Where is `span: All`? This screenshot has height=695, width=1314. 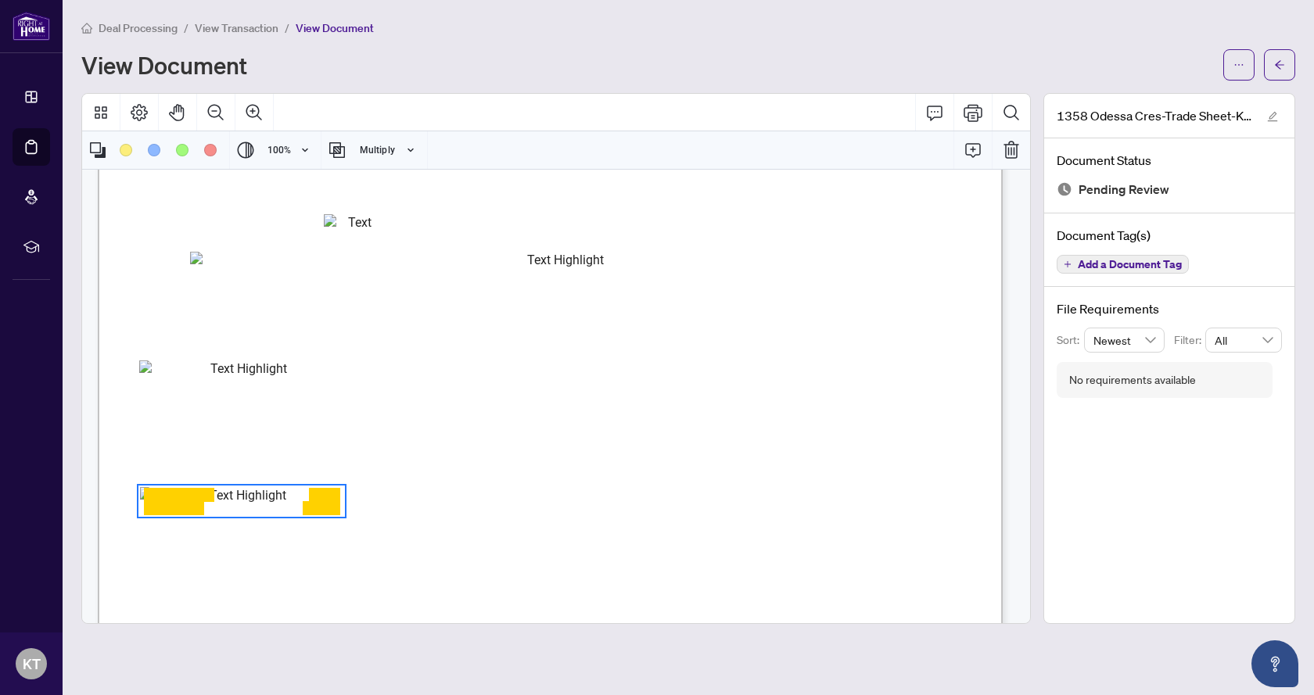 span: All is located at coordinates (1243, 340).